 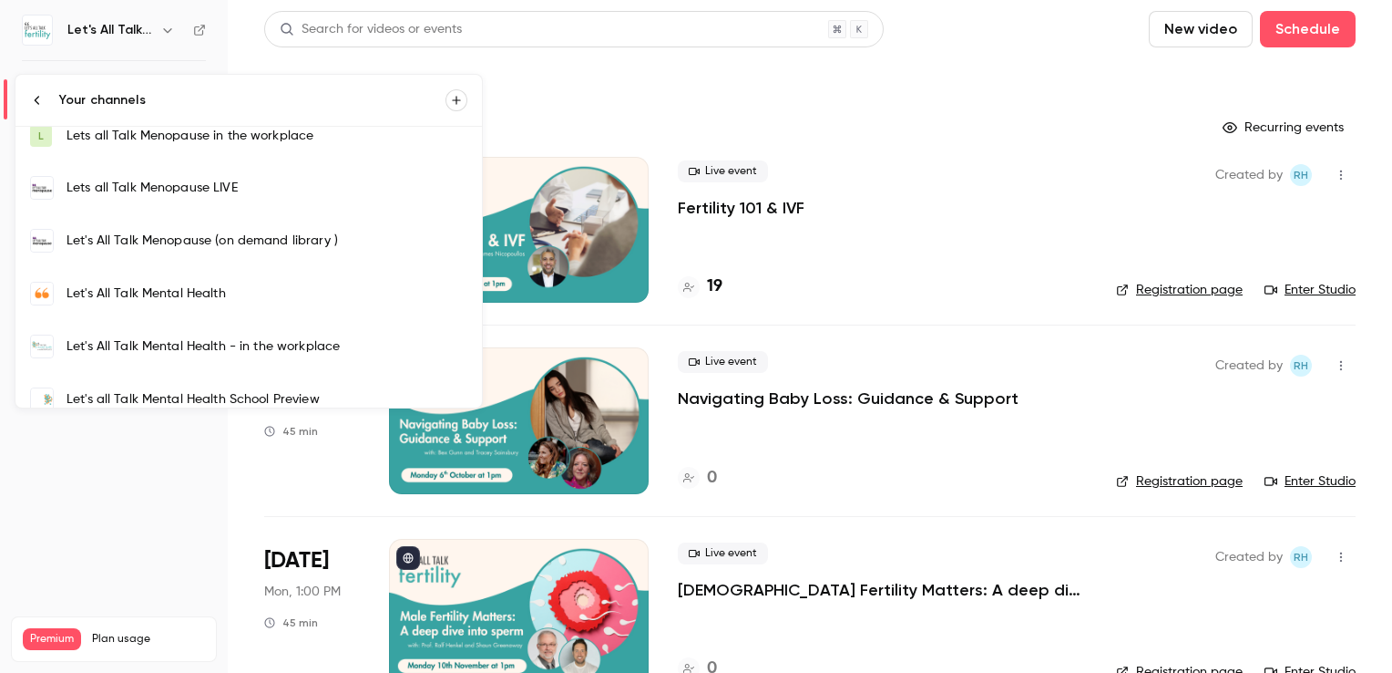 What do you see at coordinates (267, 241) in the screenshot?
I see `div: Let's All Talk Menopause (on demand library )` at bounding box center [267, 241].